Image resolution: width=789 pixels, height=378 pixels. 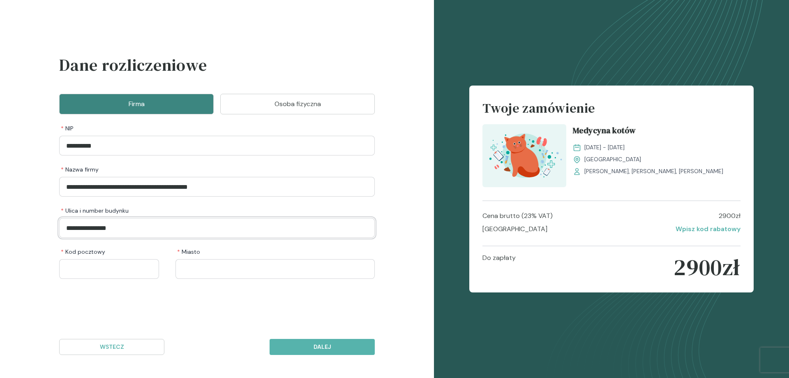 I want to click on input: Ulica i number budynku, so click(x=217, y=228).